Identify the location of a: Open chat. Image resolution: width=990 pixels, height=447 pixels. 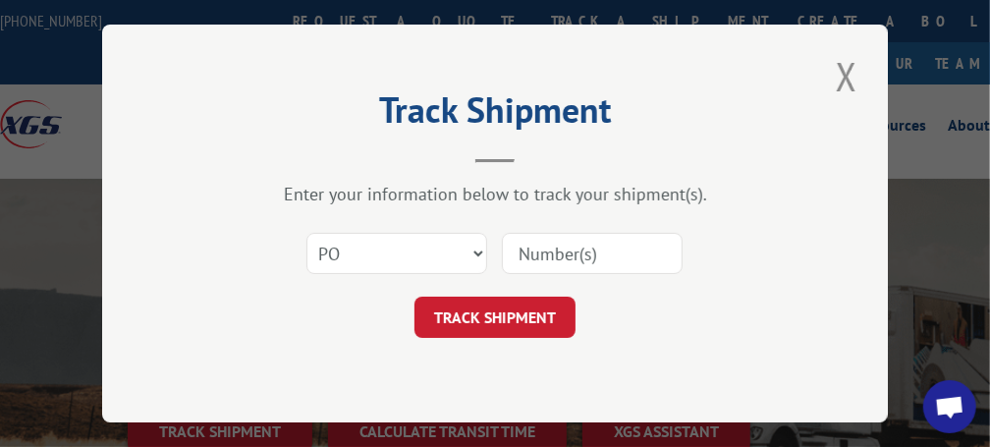
(949, 406).